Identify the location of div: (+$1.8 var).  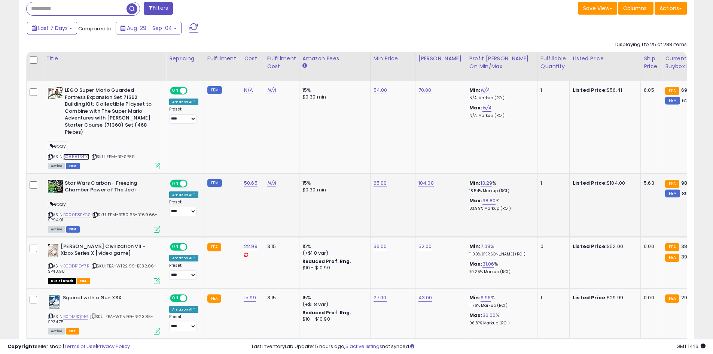
(333, 253).